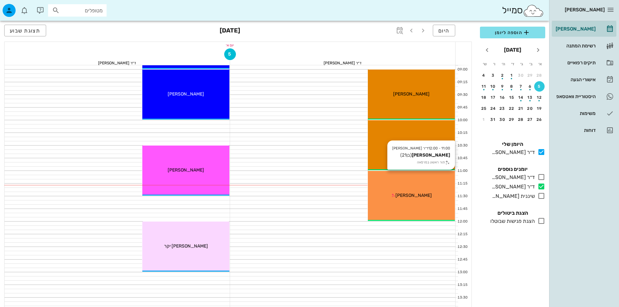  I want to click on div: תיקים רפואיים, so click(575, 63).